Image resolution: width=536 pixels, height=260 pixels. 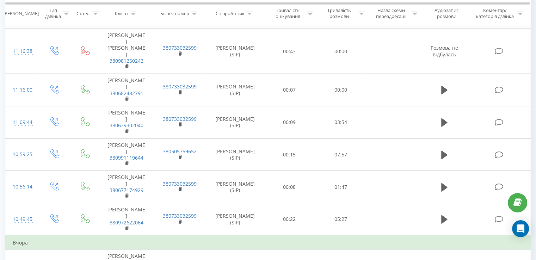 What do you see at coordinates (127, 158) in the screenshot?
I see `a: 380991119644` at bounding box center [127, 158].